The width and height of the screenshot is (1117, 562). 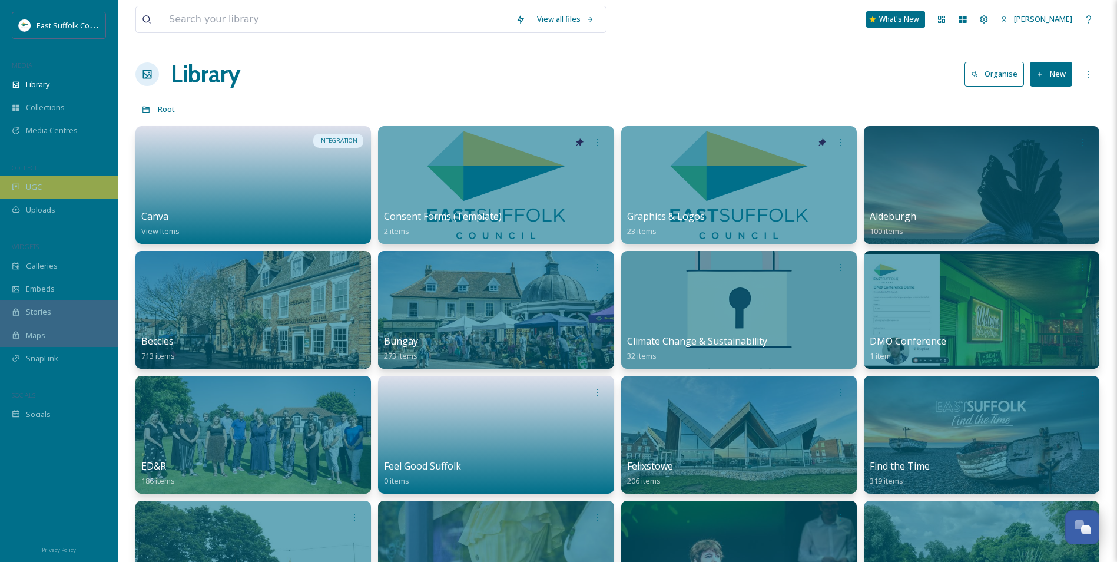 What do you see at coordinates (206, 74) in the screenshot?
I see `h1: Library` at bounding box center [206, 74].